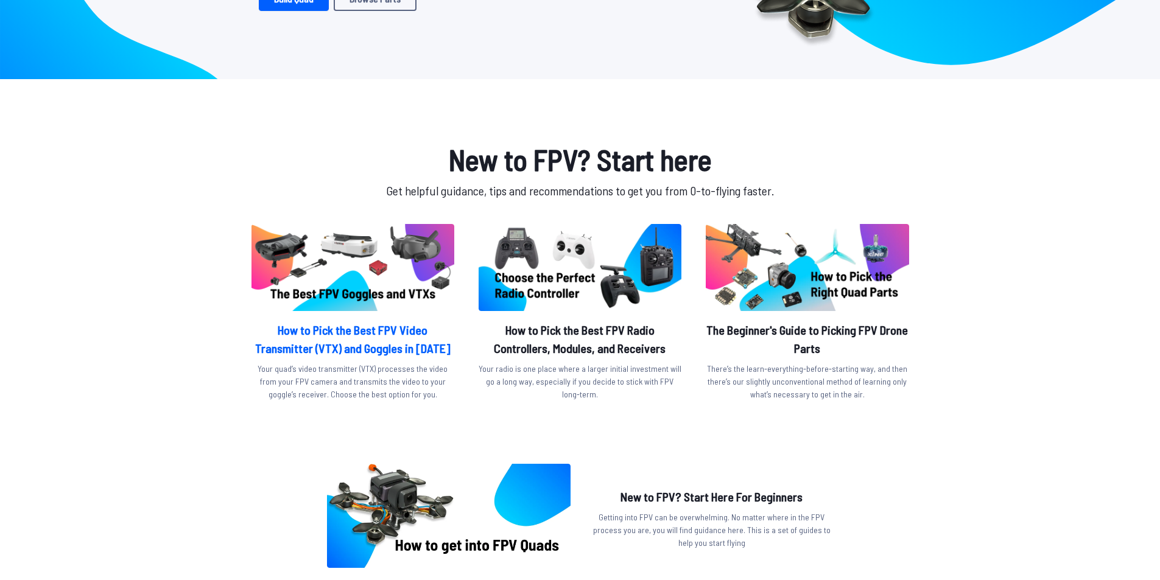  Describe the element at coordinates (580, 339) in the screenshot. I see `h2: How to Pick the Best FPV Radio Controllers, Modules, and Receivers` at that location.